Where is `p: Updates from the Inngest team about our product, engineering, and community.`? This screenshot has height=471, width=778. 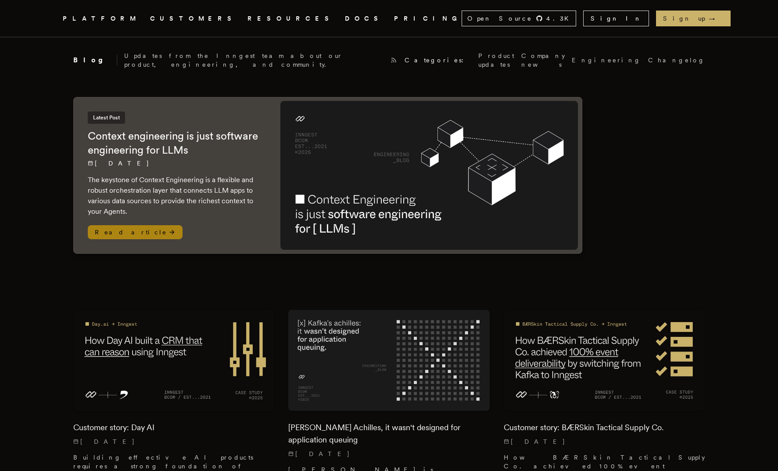 p: Updates from the Inngest team about our product, engineering, and community. is located at coordinates (254, 60).